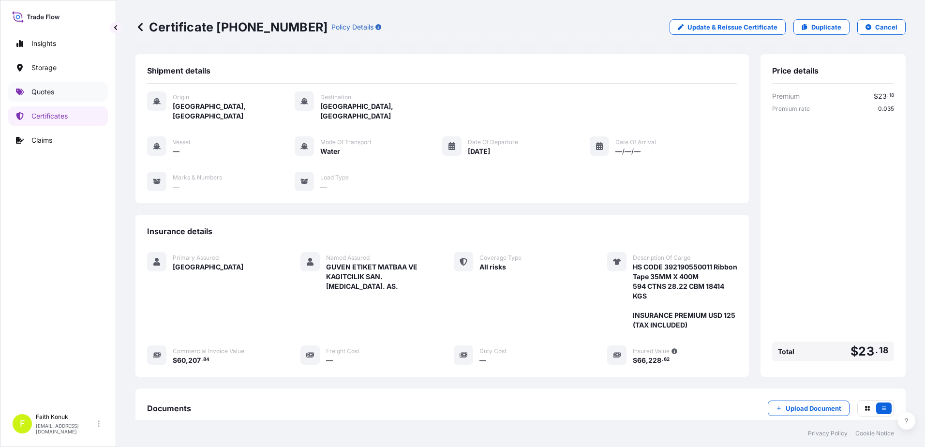  I want to click on span: Date of Departure, so click(493, 142).